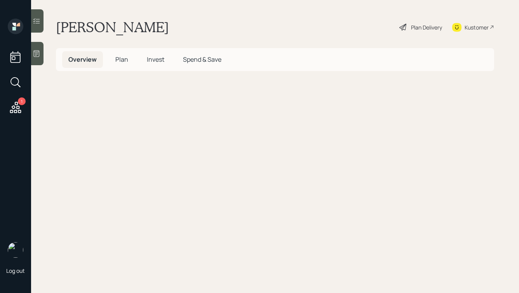 The height and width of the screenshot is (293, 519). What do you see at coordinates (121, 59) in the screenshot?
I see `span: Plan` at bounding box center [121, 59].